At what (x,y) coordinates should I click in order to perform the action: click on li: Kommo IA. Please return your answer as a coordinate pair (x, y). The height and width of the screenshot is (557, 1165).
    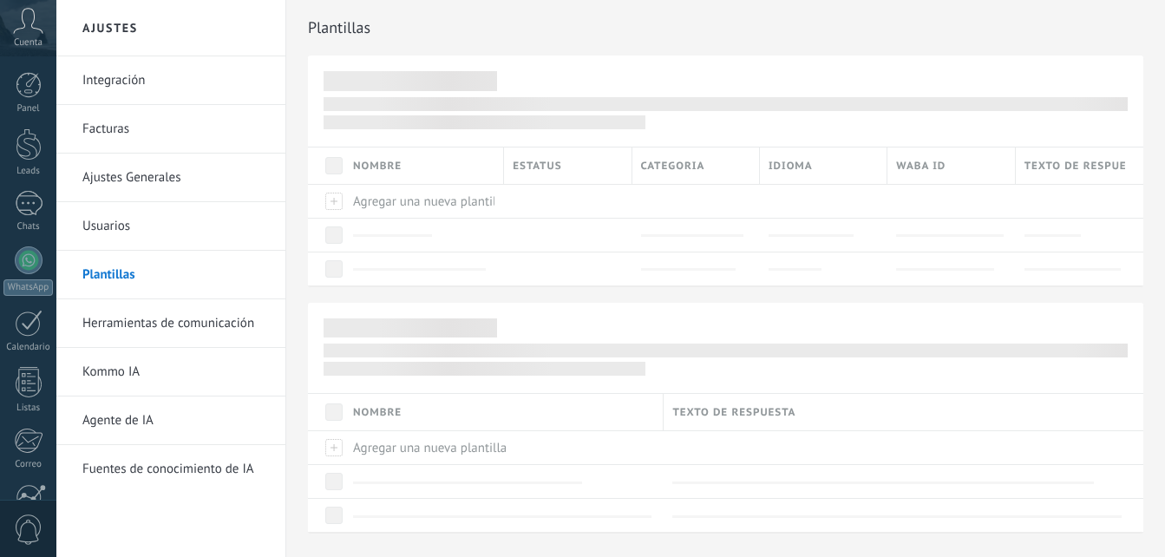
    Looking at the image, I should click on (171, 372).